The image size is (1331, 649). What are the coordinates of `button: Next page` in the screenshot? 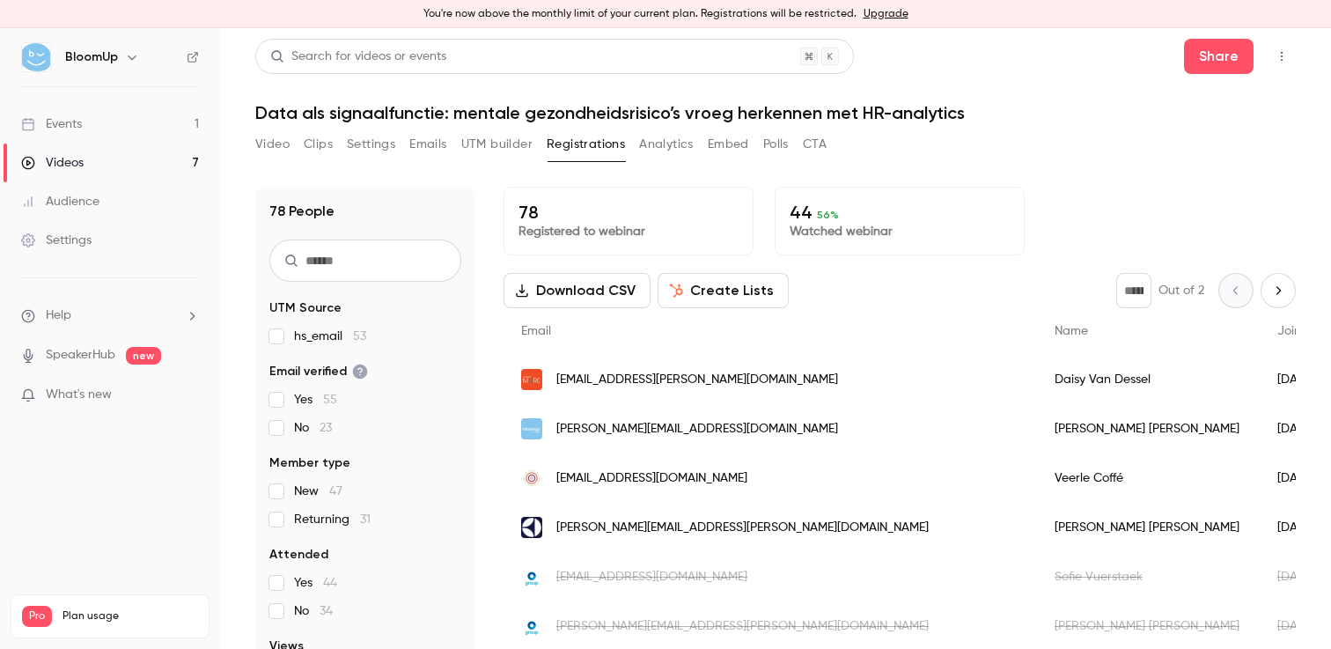 It's located at (1278, 291).